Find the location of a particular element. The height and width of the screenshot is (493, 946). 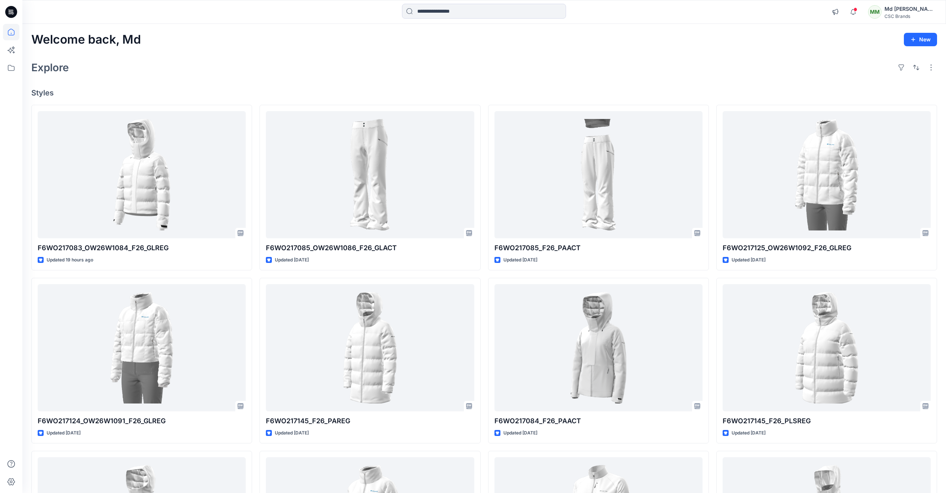

h2: Explore is located at coordinates (50, 67).